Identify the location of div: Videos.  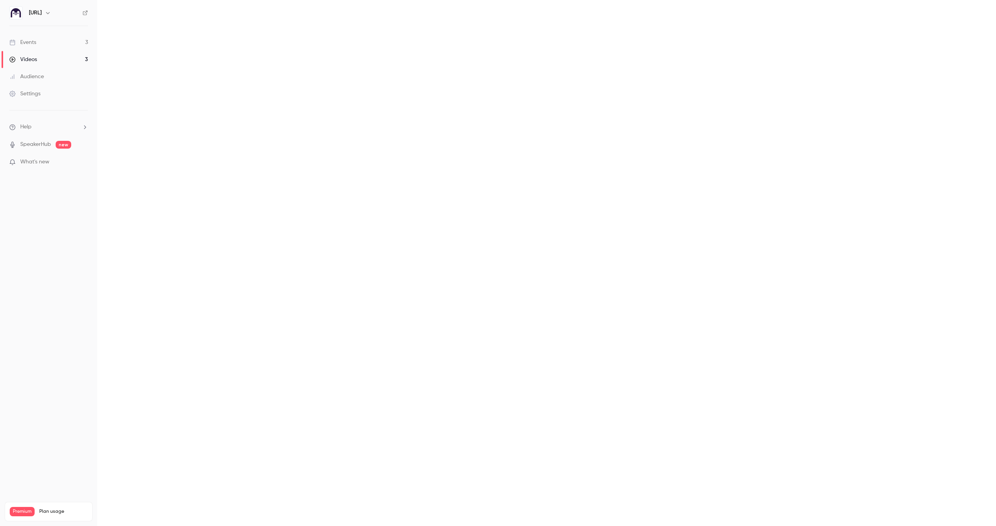
(23, 60).